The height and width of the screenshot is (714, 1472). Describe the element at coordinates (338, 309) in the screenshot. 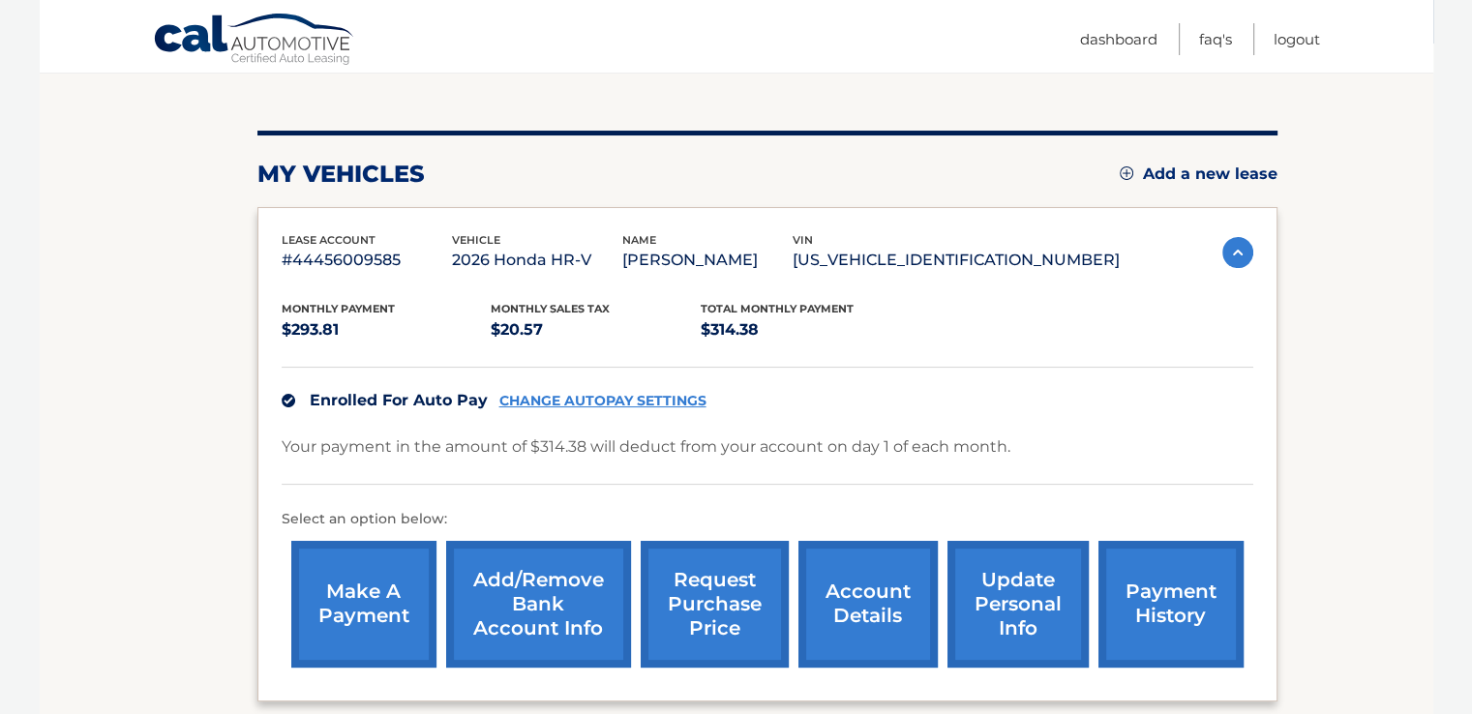

I see `span: Monthly Payment` at that location.